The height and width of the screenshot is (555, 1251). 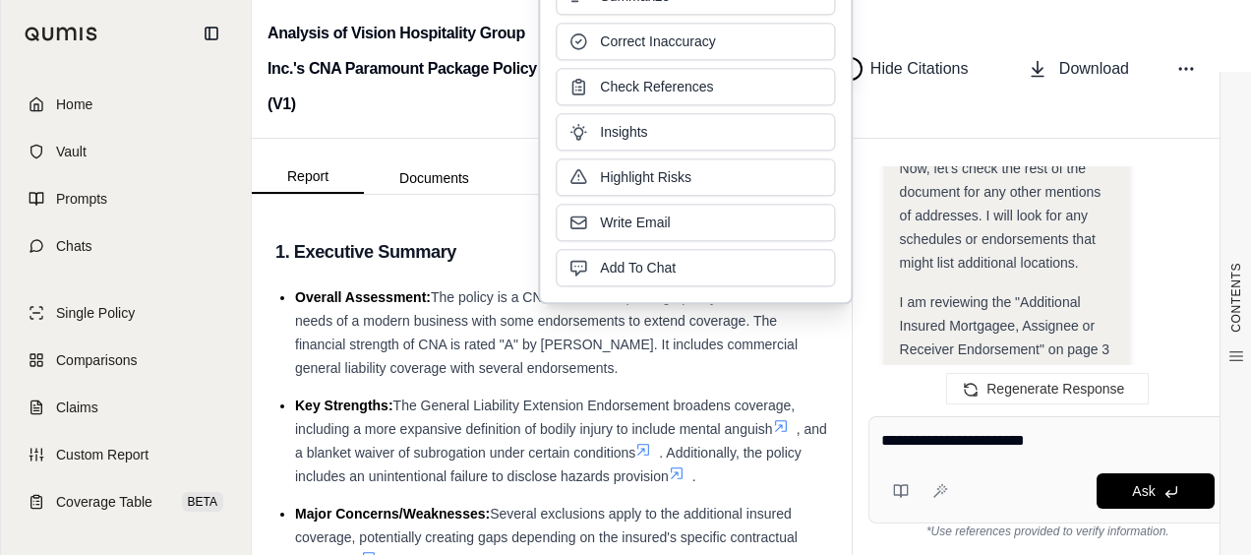 I want to click on span: The General Liability Extension Endorsement broadens coverage, including a more expansive definit..., so click(x=545, y=417).